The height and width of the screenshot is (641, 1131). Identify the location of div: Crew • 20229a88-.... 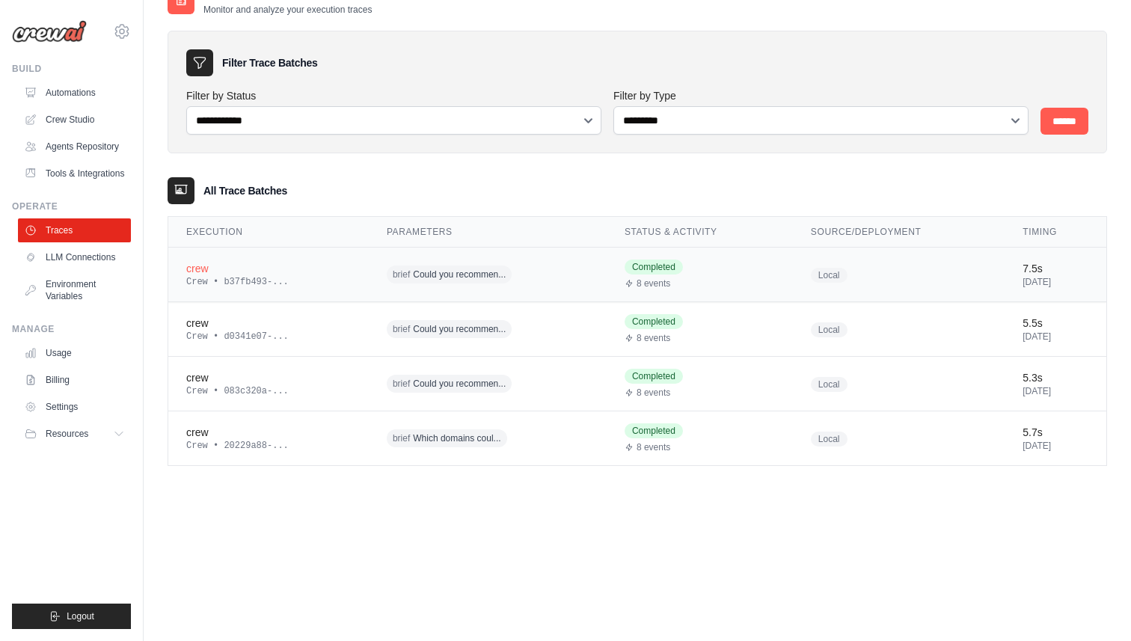
(269, 446).